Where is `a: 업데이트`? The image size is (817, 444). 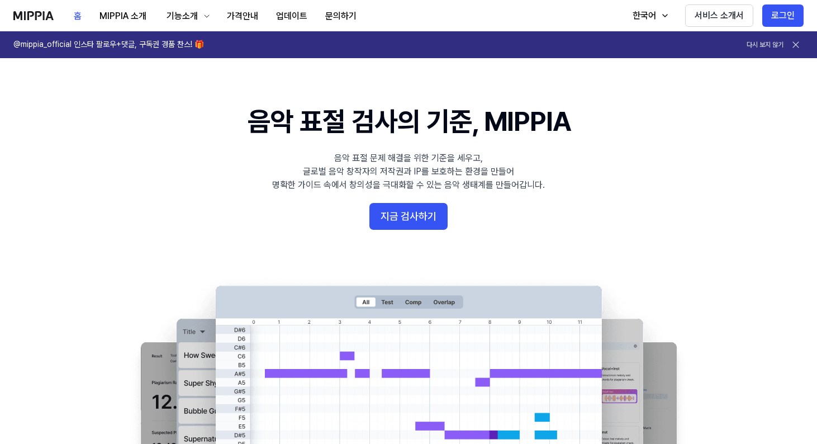 a: 업데이트 is located at coordinates (292, 16).